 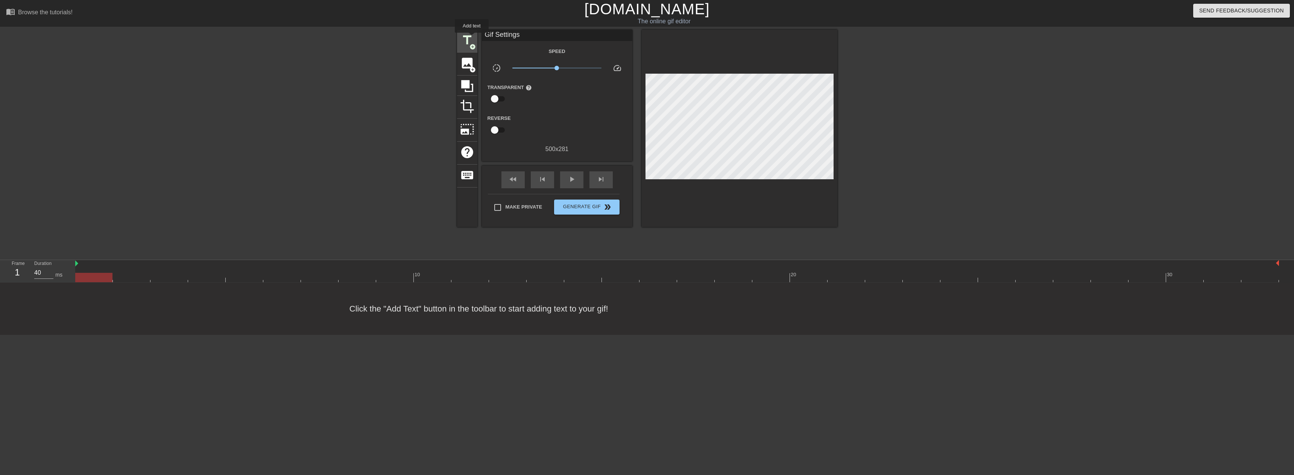 I want to click on button: Generate Gif, so click(x=586, y=207).